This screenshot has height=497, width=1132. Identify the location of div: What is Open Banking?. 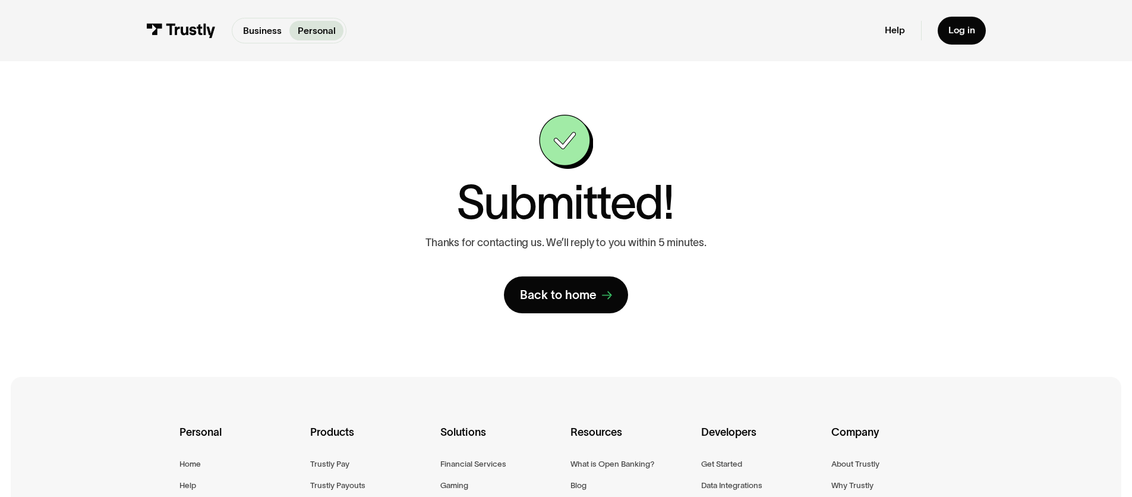
(612, 464).